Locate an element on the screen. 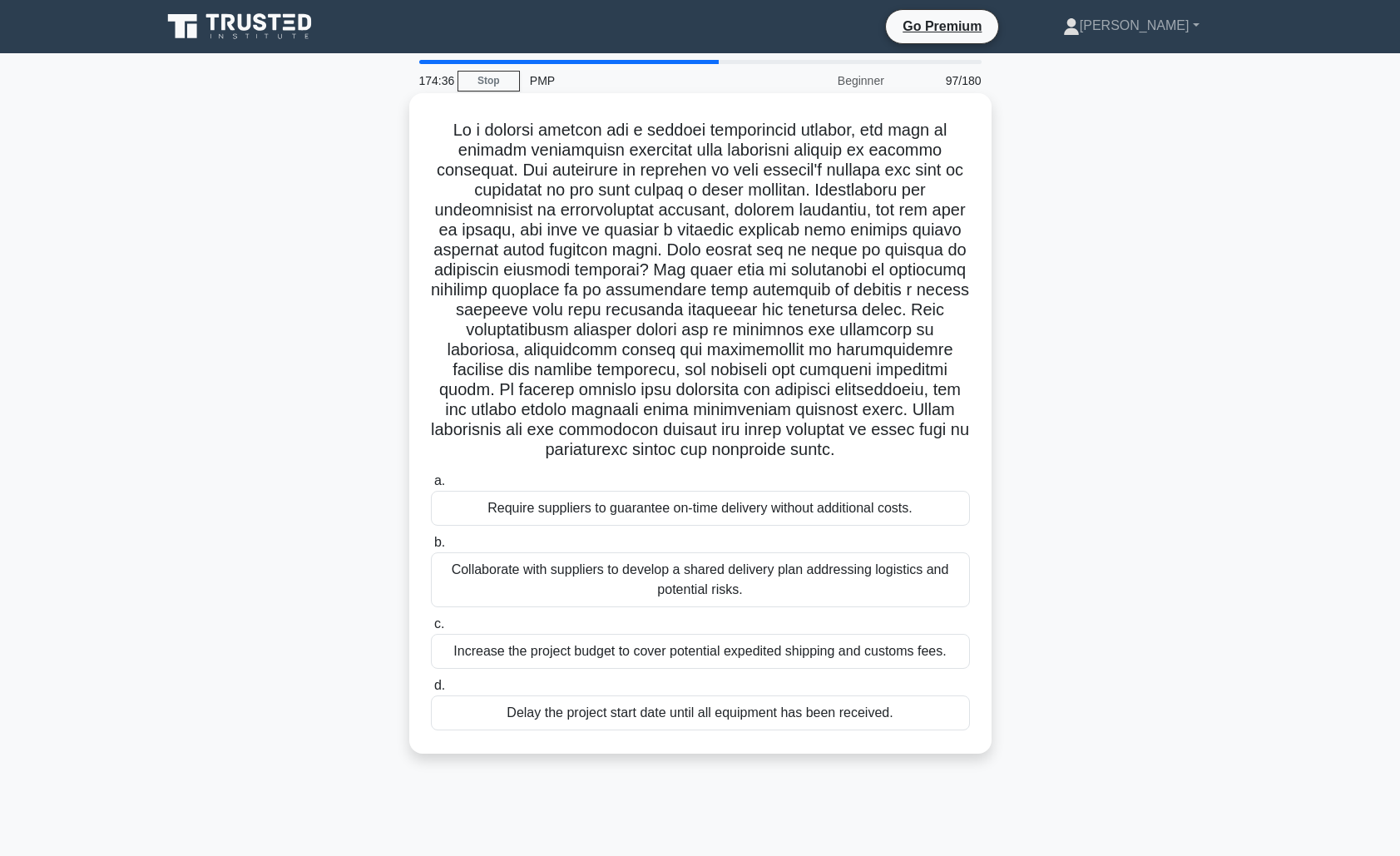 The width and height of the screenshot is (1400, 856). div: Beginner is located at coordinates (821, 80).